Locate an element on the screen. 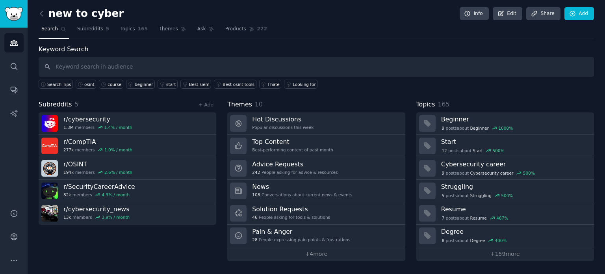 Image resolution: width=605 pixels, height=274 pixels. h3: News is located at coordinates (302, 186).